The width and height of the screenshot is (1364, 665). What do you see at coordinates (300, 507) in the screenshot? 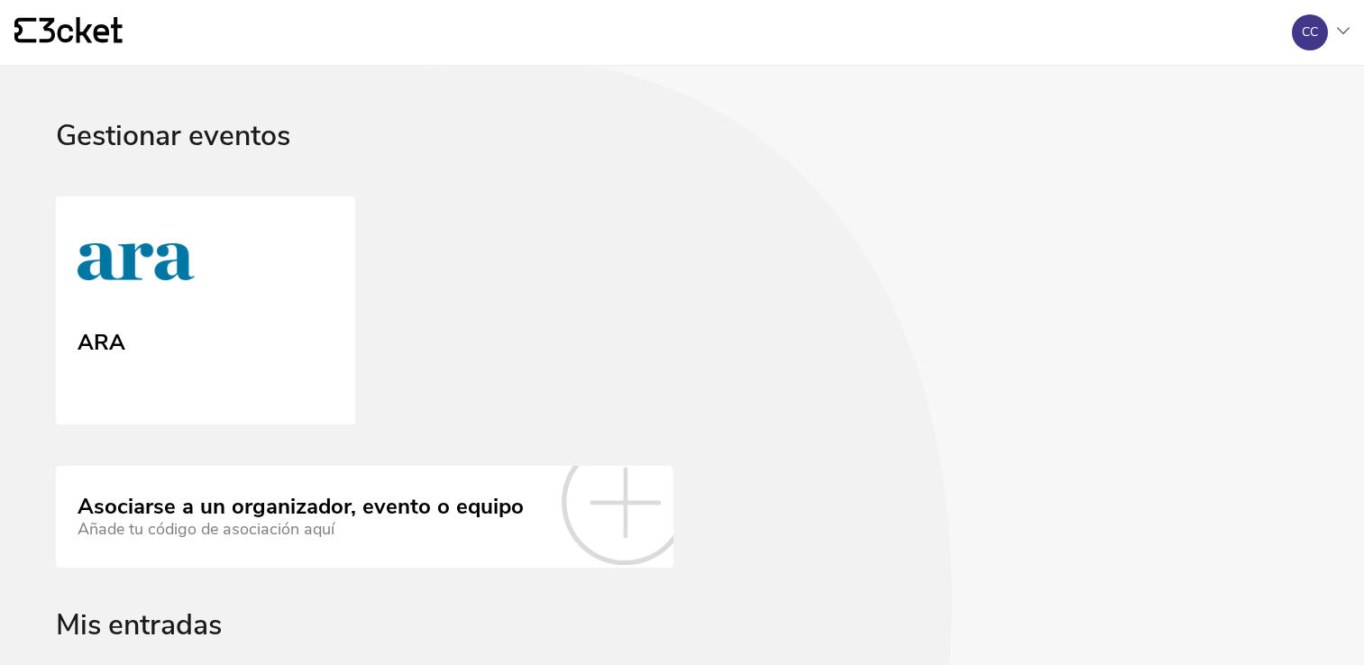
I see `div: Asociarse a un organizador, evento o equipo` at bounding box center [300, 507].